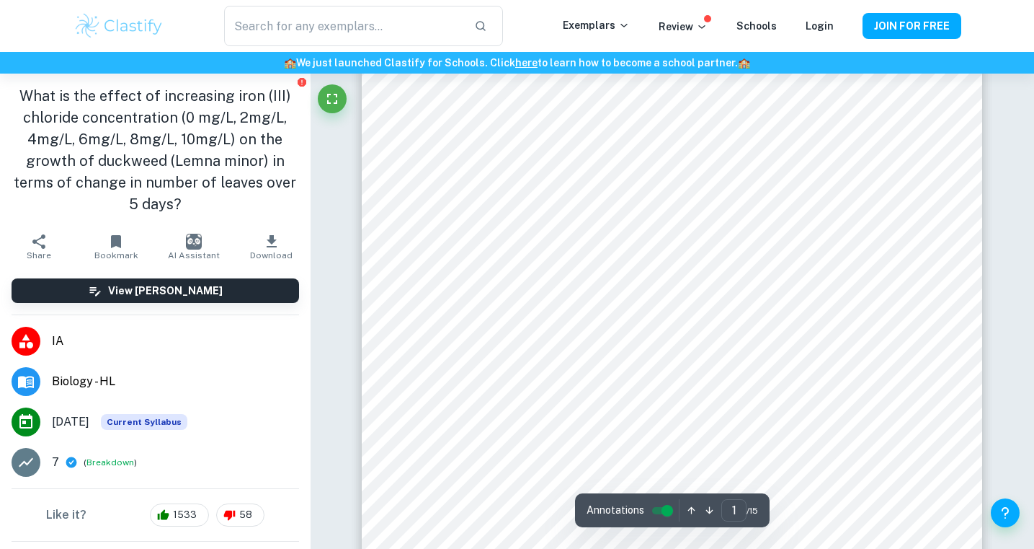 The width and height of the screenshot is (1034, 549). What do you see at coordinates (194, 241) in the screenshot?
I see `img: AI Assistant` at bounding box center [194, 241].